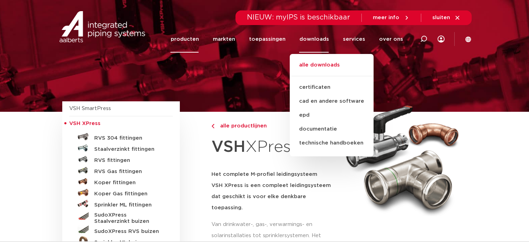  I want to click on h5: SudoXPress RVS buizen, so click(129, 231).